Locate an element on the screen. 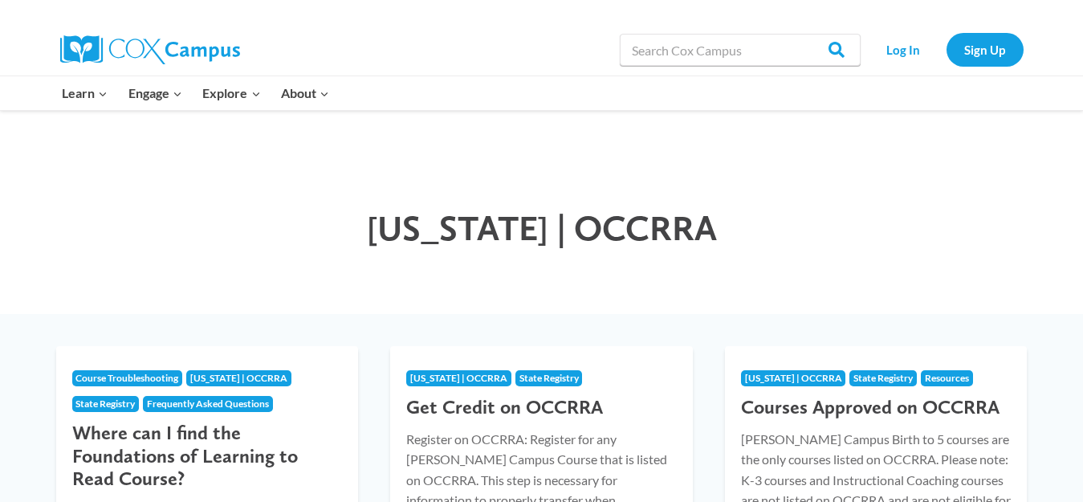 Image resolution: width=1083 pixels, height=502 pixels. h3: Where can I find the Foundations of Learning to Read Course? is located at coordinates (207, 456).